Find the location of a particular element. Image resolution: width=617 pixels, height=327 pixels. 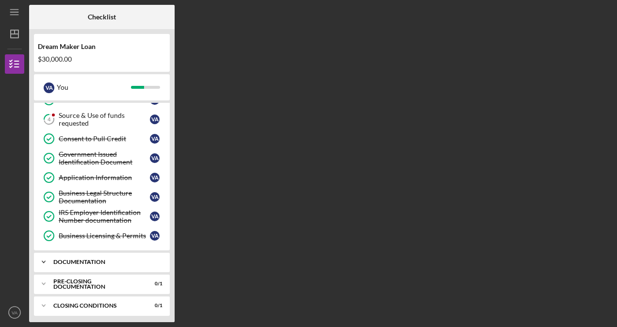

a: Business Licensing & PermitsVA is located at coordinates (102, 236).